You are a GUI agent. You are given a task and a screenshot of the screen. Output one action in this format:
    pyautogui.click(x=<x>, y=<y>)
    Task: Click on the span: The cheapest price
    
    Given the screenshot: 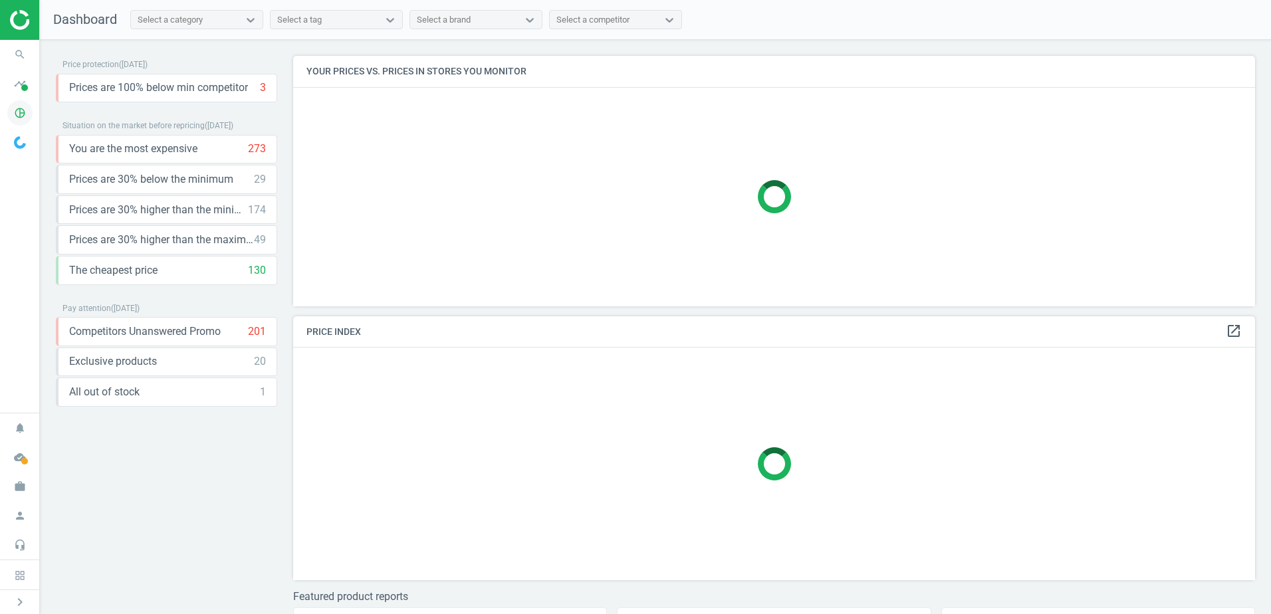 What is the action you would take?
    pyautogui.click(x=113, y=271)
    